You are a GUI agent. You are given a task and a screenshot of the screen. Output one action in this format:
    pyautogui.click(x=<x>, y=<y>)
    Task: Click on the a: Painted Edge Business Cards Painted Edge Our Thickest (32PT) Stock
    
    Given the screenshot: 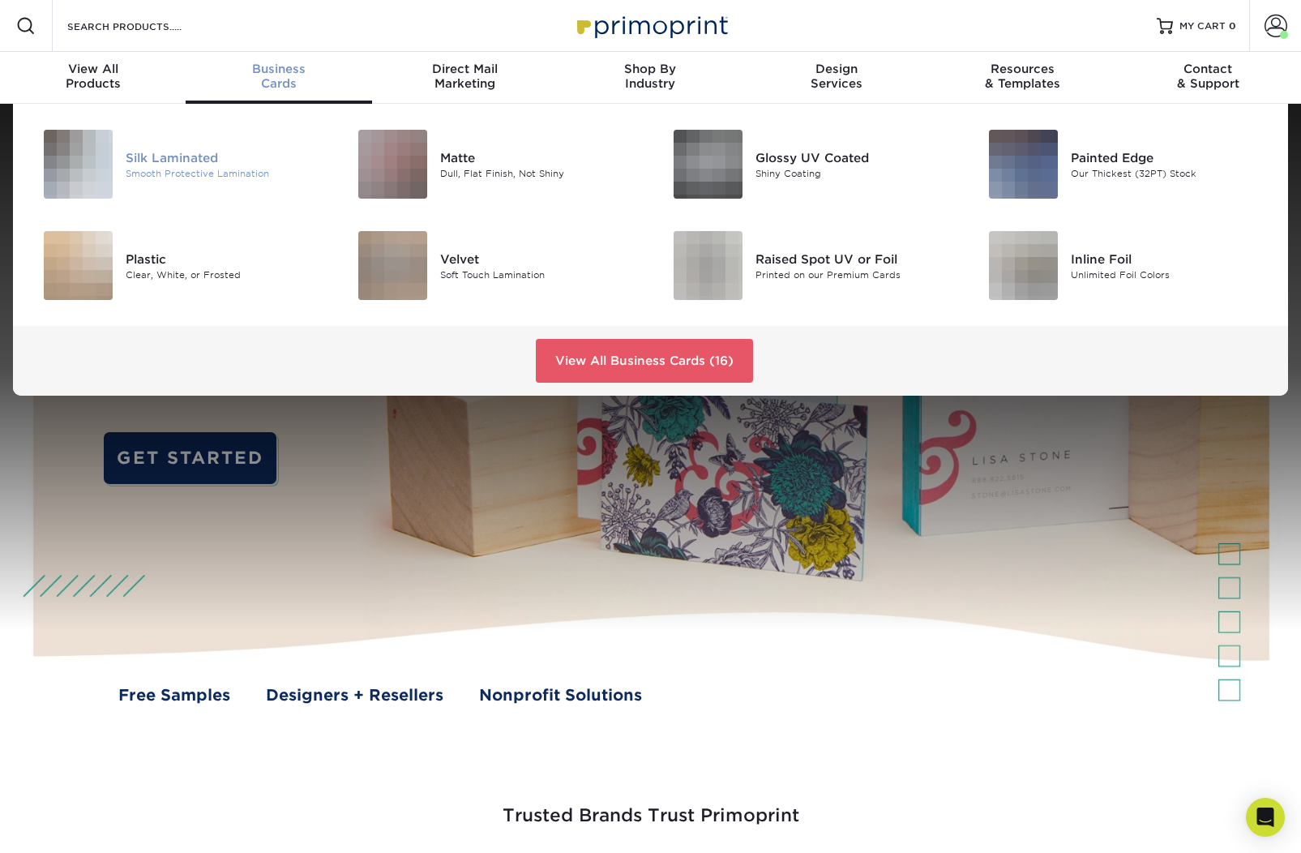 What is the action you would take?
    pyautogui.click(x=1123, y=164)
    